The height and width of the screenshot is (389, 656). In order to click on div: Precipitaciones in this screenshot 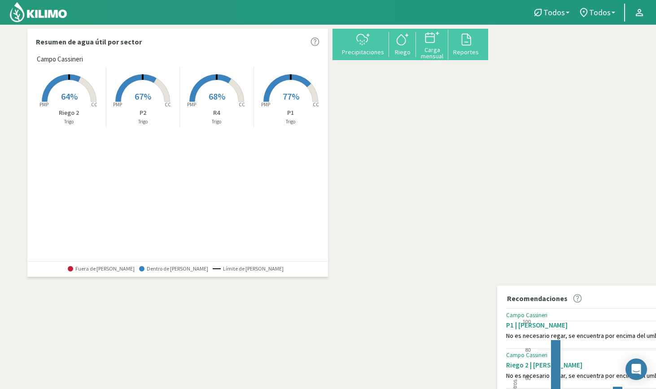, I will do `click(363, 52)`.